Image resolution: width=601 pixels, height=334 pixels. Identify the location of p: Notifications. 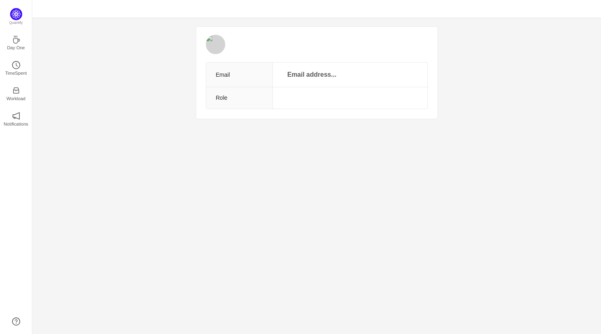
(16, 124).